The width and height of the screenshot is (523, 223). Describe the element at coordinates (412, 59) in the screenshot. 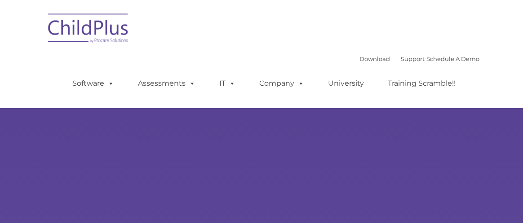

I see `a: Support` at that location.